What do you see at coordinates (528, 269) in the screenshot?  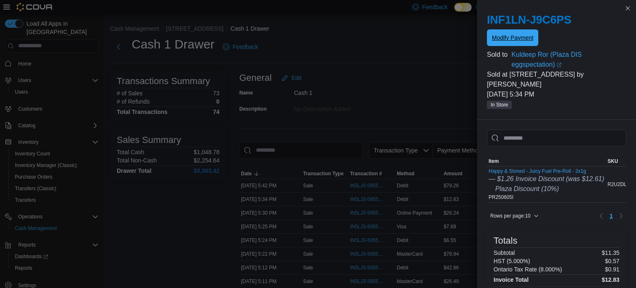 I see `h6: Ontario Tax Rate (8.000%)` at bounding box center [528, 269].